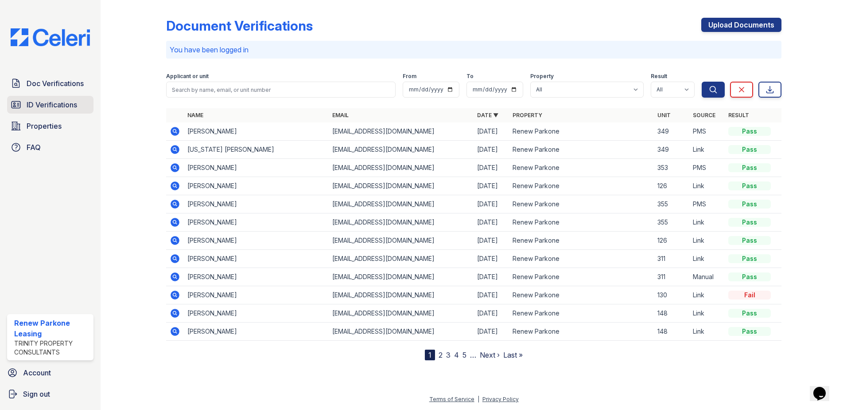 The width and height of the screenshot is (847, 410). I want to click on label: From, so click(410, 76).